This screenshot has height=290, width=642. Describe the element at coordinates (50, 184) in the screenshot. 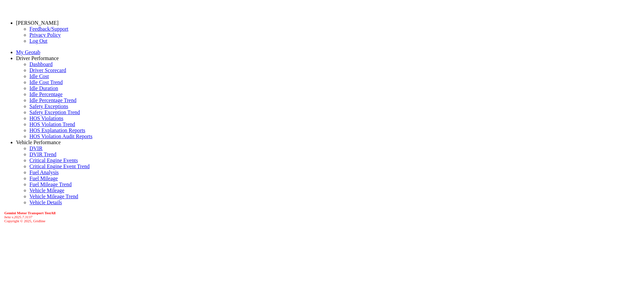

I see `a: Fuel Mileage Trend` at that location.